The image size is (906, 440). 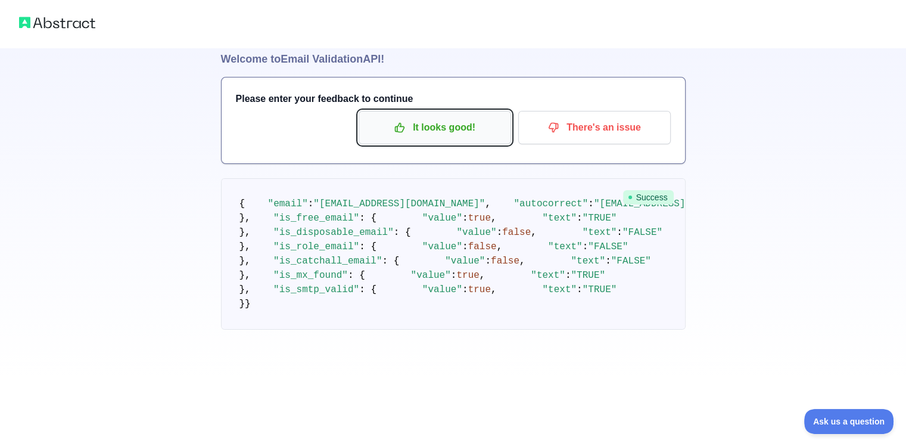 I want to click on span: "is_mx_found", so click(x=310, y=275).